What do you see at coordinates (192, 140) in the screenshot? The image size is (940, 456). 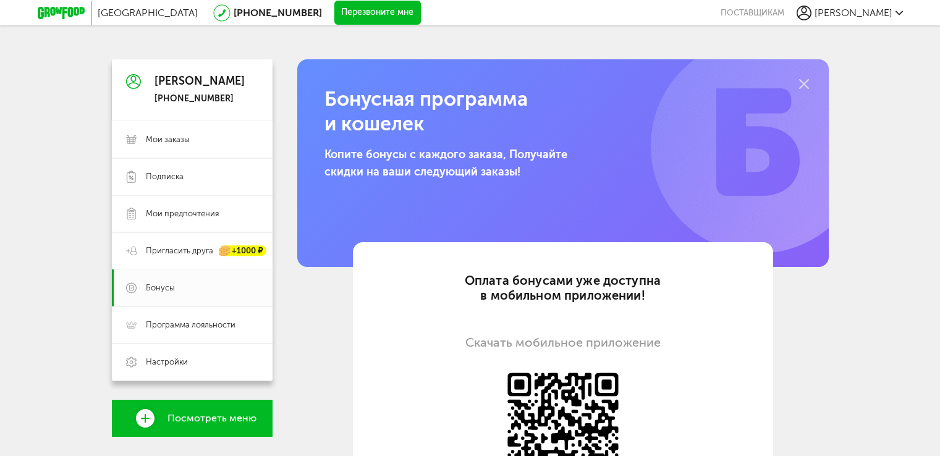 I see `a: Мои заказы` at bounding box center [192, 140].